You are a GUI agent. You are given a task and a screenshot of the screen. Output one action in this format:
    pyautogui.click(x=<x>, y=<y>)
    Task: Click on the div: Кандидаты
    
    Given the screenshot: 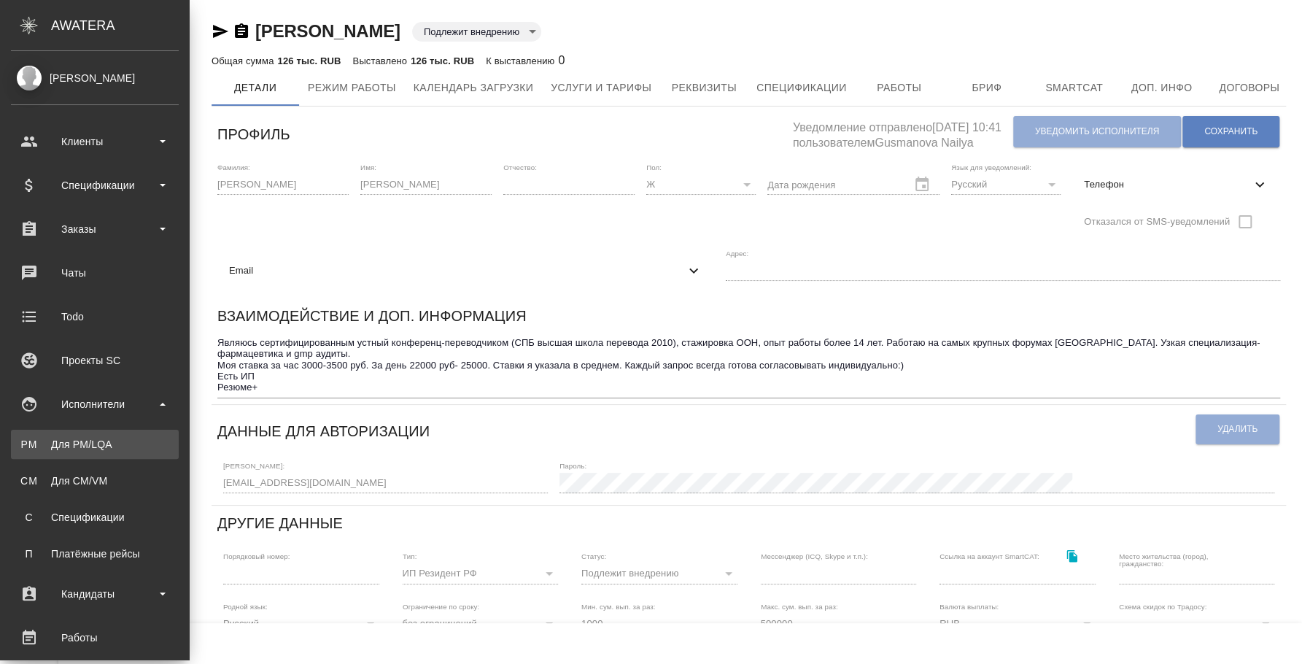 What is the action you would take?
    pyautogui.click(x=95, y=594)
    